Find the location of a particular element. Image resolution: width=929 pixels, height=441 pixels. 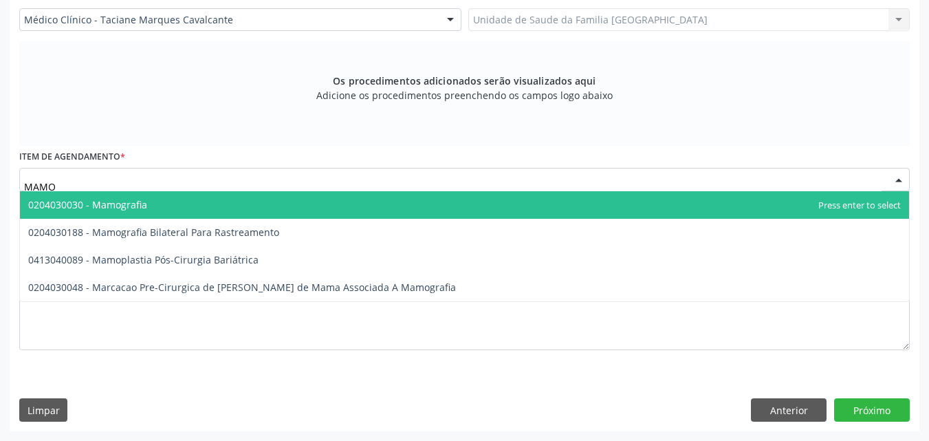

span: Os procedimentos adicionados serão visualizados aqui is located at coordinates (464, 80).